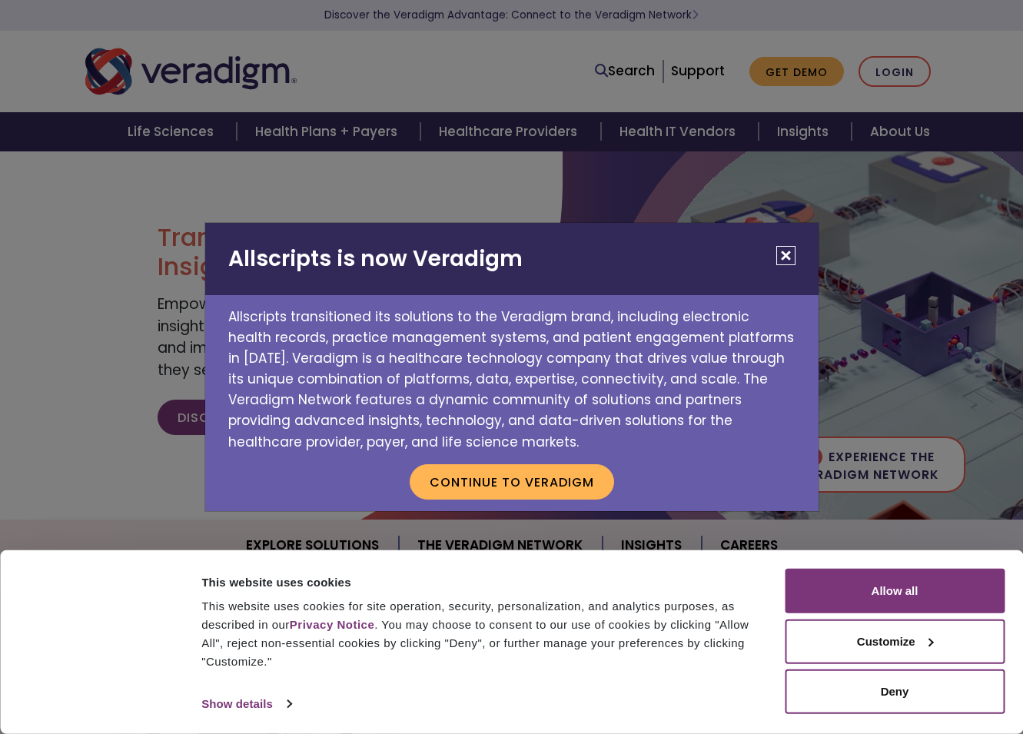  Describe the element at coordinates (512, 482) in the screenshot. I see `button: Continue to Veradigm` at that location.